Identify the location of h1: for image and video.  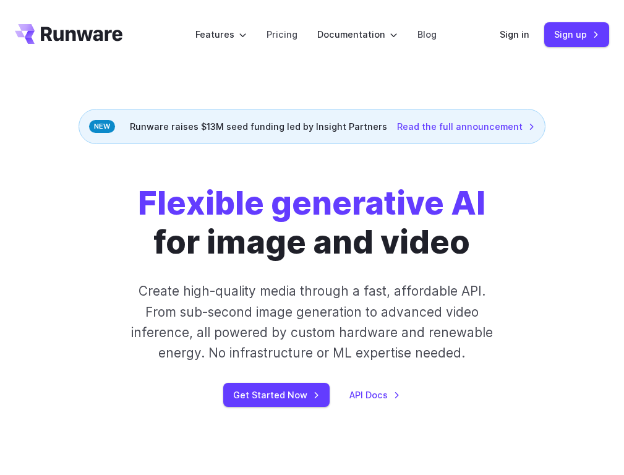
(312, 222).